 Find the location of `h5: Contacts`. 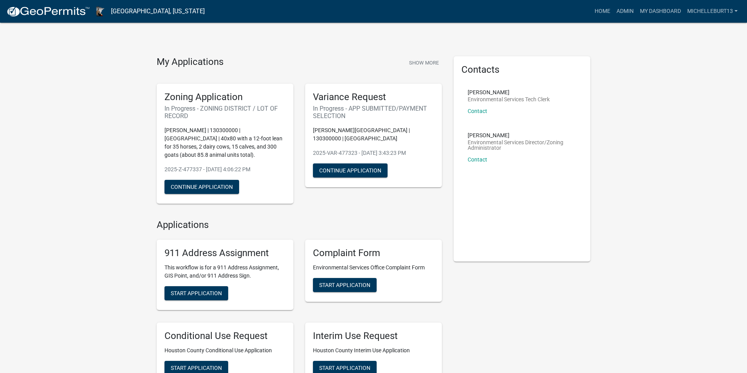

h5: Contacts is located at coordinates (522, 70).